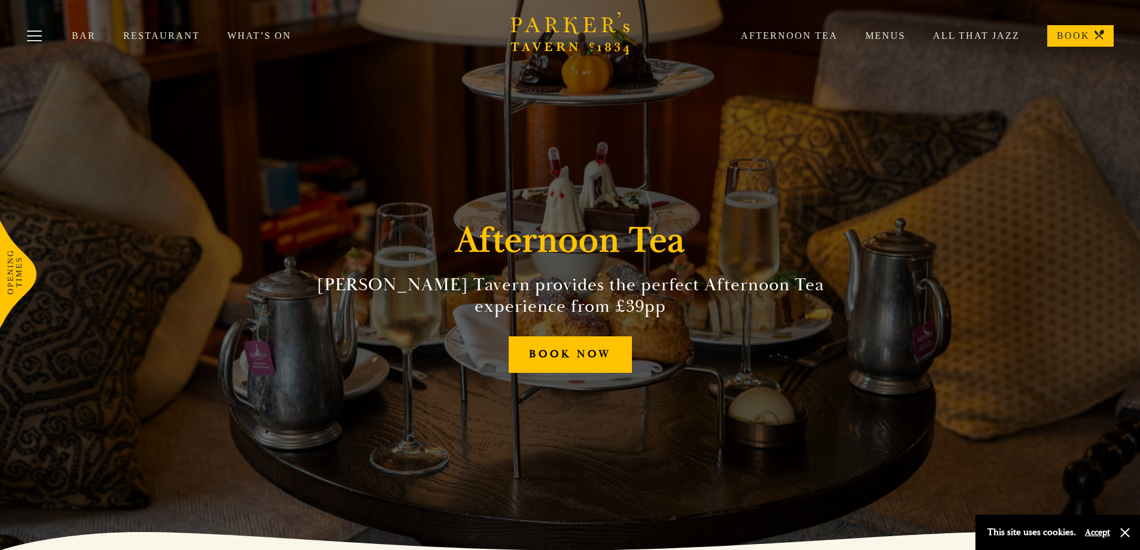 The width and height of the screenshot is (1140, 550). I want to click on button: Accept, so click(1097, 532).